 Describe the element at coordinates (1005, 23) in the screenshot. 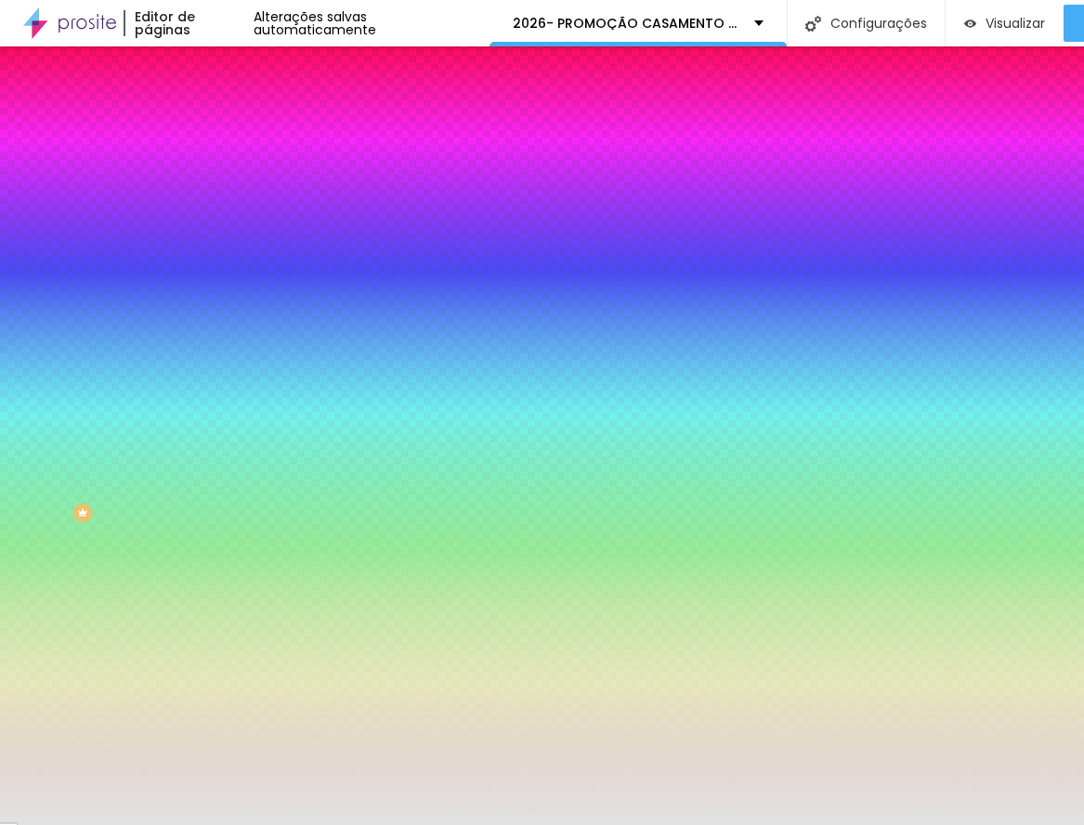

I see `button: Visualizar` at that location.